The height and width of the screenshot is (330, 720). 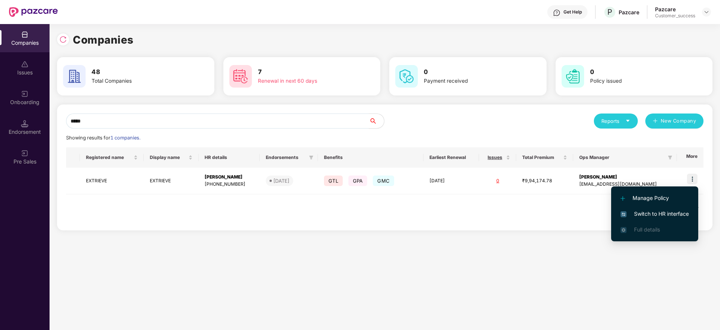 What do you see at coordinates (573, 12) in the screenshot?
I see `div: Get Help` at bounding box center [573, 12].